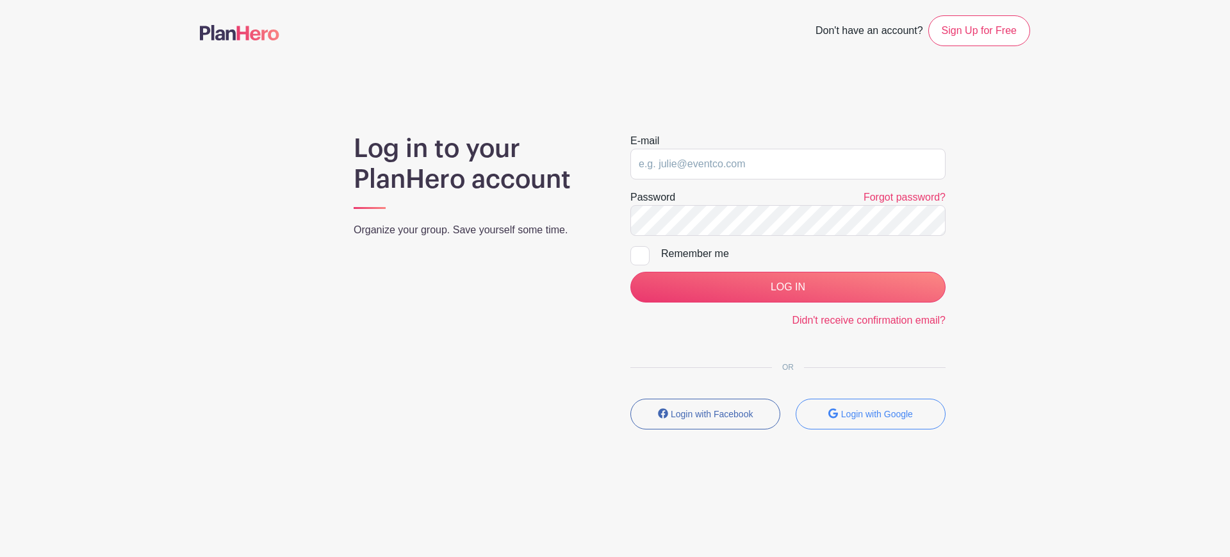 The width and height of the screenshot is (1230, 557). Describe the element at coordinates (877, 414) in the screenshot. I see `small: Login with Google` at that location.